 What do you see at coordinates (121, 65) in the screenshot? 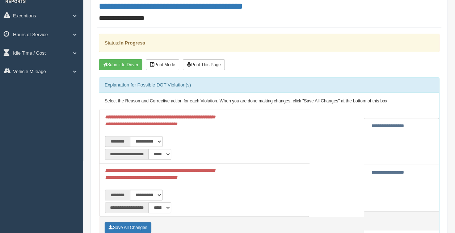
I see `button: Submit To Driver` at bounding box center [121, 65].